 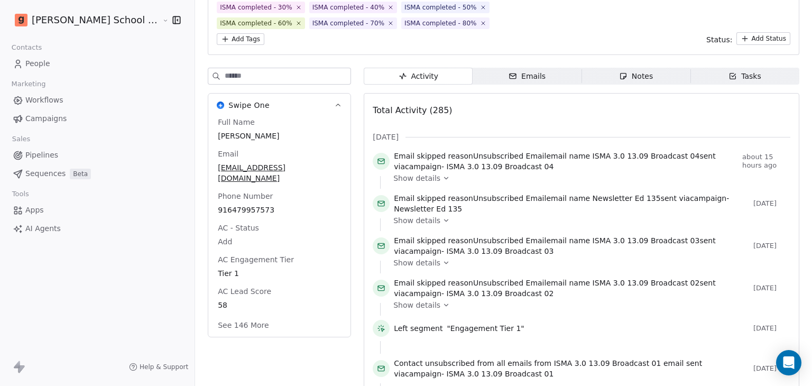 I want to click on span: Total Activity (285), so click(x=412, y=110).